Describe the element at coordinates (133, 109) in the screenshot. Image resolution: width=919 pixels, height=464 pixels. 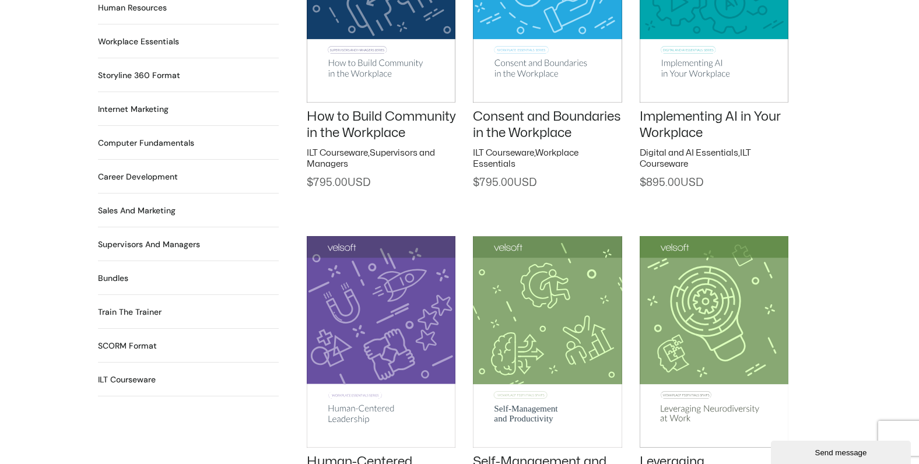
I see `a: Visit product category Internet Marketing` at that location.